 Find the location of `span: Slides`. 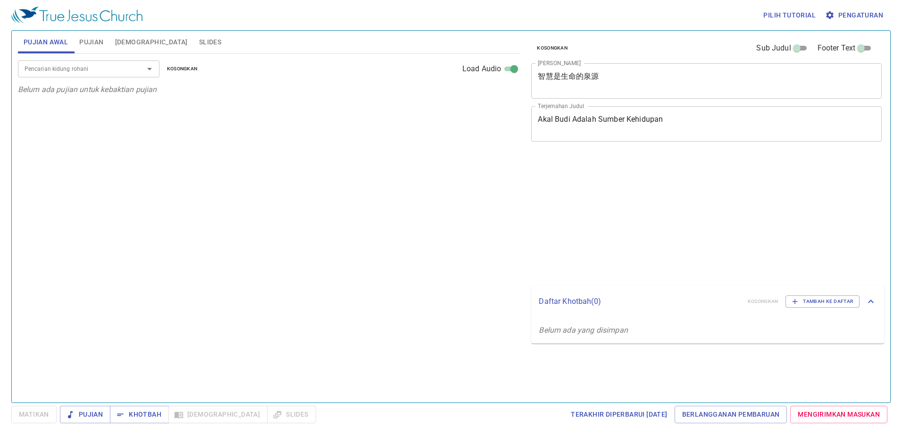

span: Slides is located at coordinates (210, 42).